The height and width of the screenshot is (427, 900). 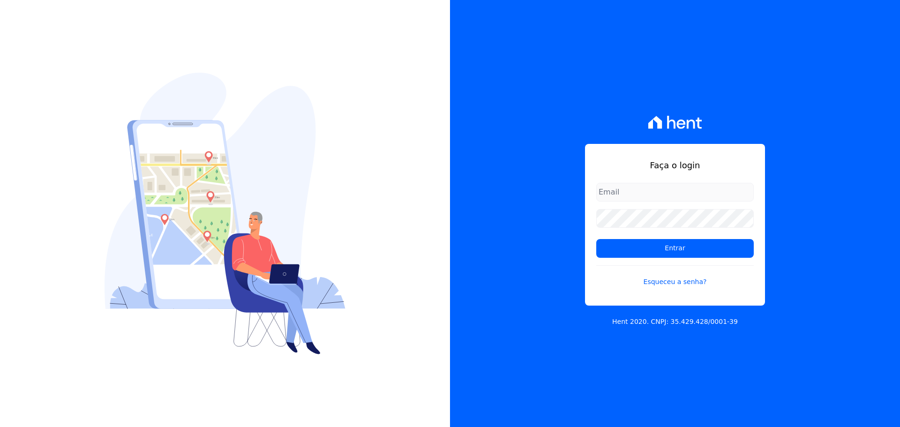 I want to click on input: Entrar, so click(x=675, y=248).